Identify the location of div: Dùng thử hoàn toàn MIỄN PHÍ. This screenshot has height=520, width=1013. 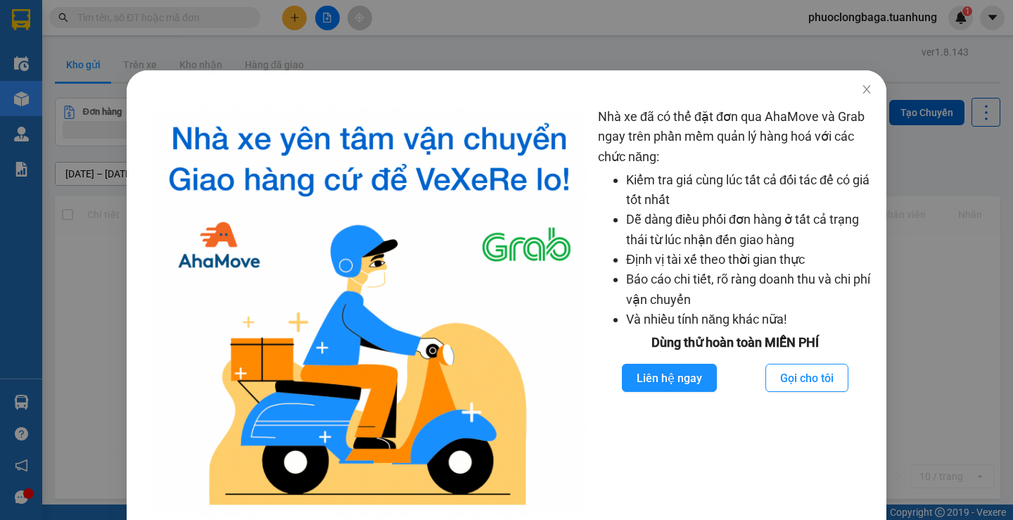
(735, 343).